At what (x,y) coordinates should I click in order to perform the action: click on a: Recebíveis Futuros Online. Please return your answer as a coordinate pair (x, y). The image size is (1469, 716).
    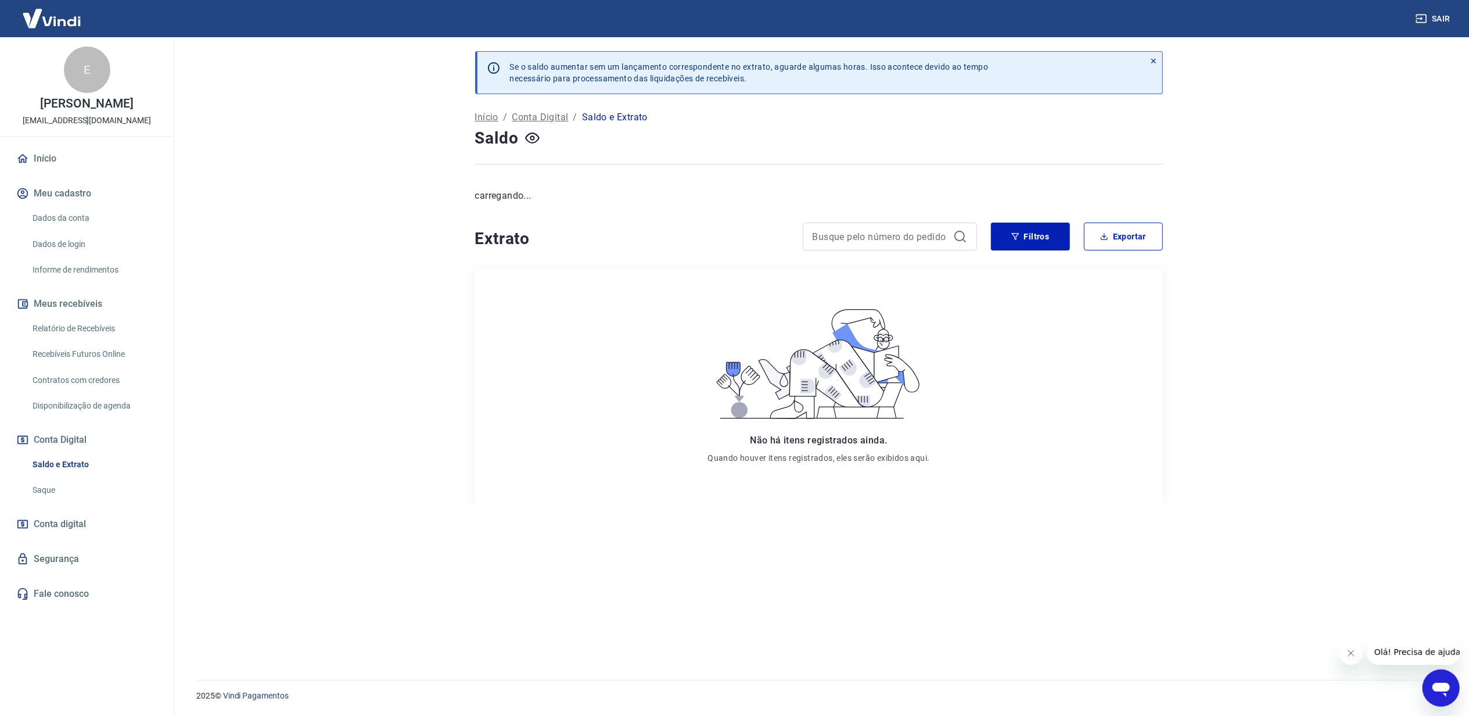
    Looking at the image, I should click on (94, 354).